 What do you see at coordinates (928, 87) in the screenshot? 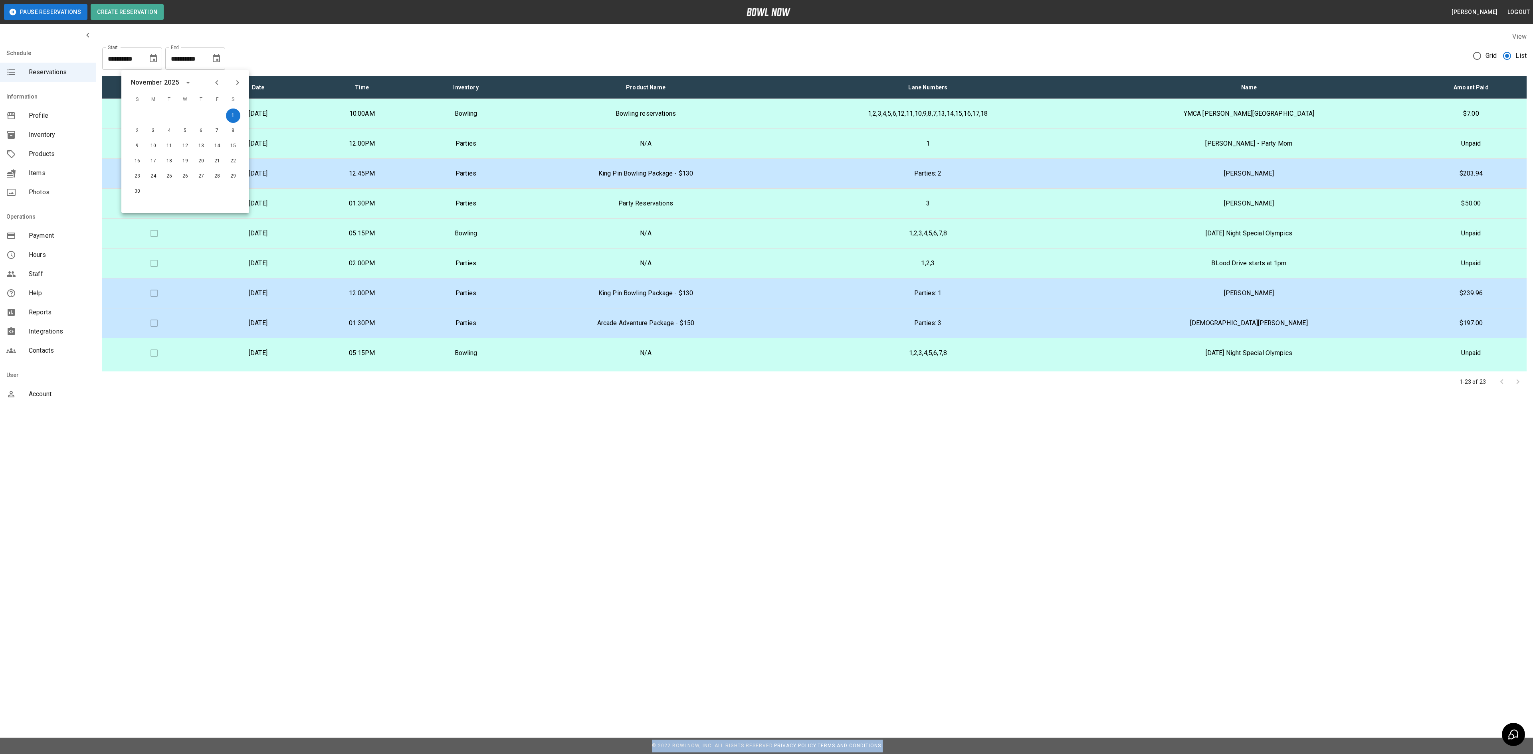
I see `th: Lane Numbers` at bounding box center [928, 87].